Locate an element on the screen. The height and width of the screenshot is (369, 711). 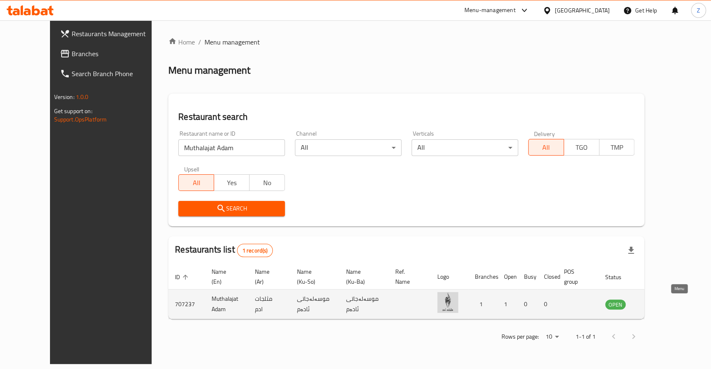
span: Ref. Name is located at coordinates (408, 277).